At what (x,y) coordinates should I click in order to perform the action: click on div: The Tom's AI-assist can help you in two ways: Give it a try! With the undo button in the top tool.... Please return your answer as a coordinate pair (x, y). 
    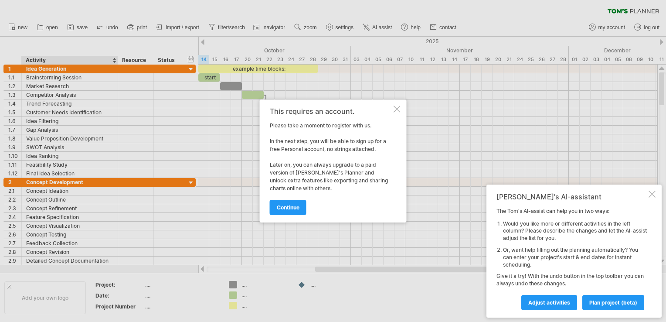
    Looking at the image, I should click on (571, 258).